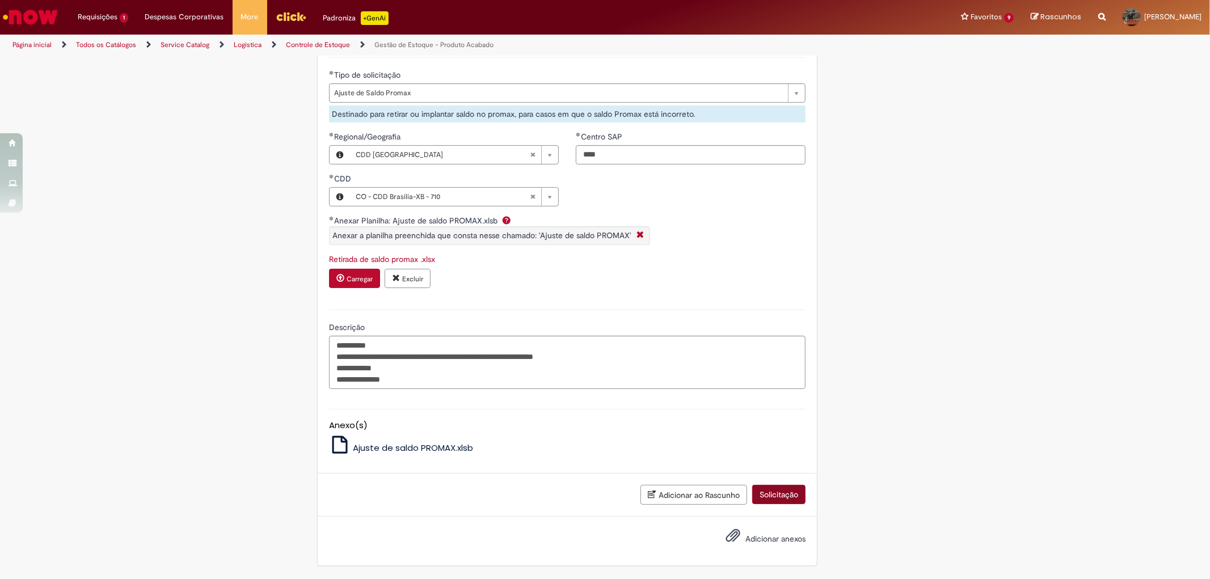  What do you see at coordinates (250, 17) in the screenshot?
I see `span: More` at bounding box center [250, 17].